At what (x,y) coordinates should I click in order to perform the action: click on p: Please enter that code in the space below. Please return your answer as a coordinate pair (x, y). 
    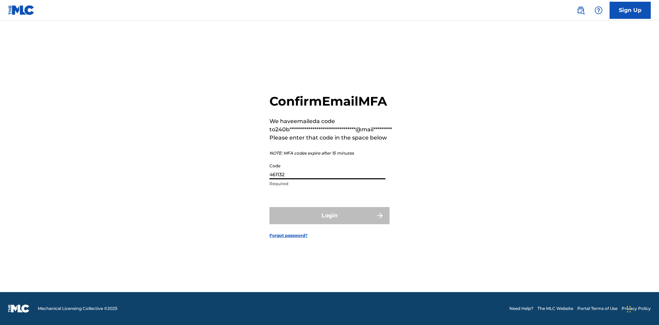
    Looking at the image, I should click on (331, 138).